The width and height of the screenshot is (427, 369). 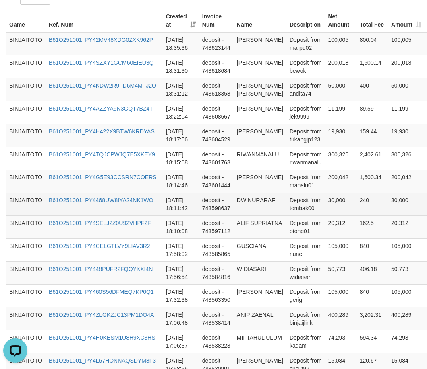 What do you see at coordinates (372, 273) in the screenshot?
I see `td: 406.18` at bounding box center [372, 273].